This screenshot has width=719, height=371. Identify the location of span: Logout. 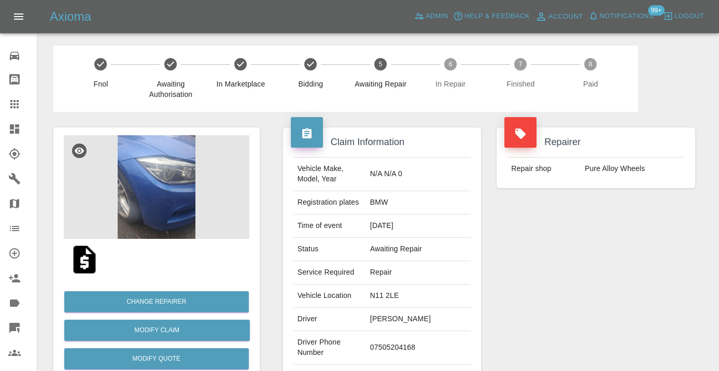
(689, 16).